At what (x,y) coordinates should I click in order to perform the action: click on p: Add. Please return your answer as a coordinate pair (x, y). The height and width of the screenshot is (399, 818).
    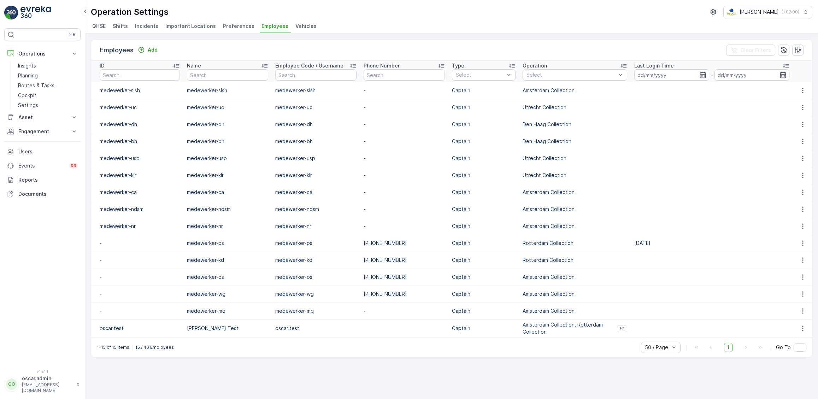
    Looking at the image, I should click on (153, 50).